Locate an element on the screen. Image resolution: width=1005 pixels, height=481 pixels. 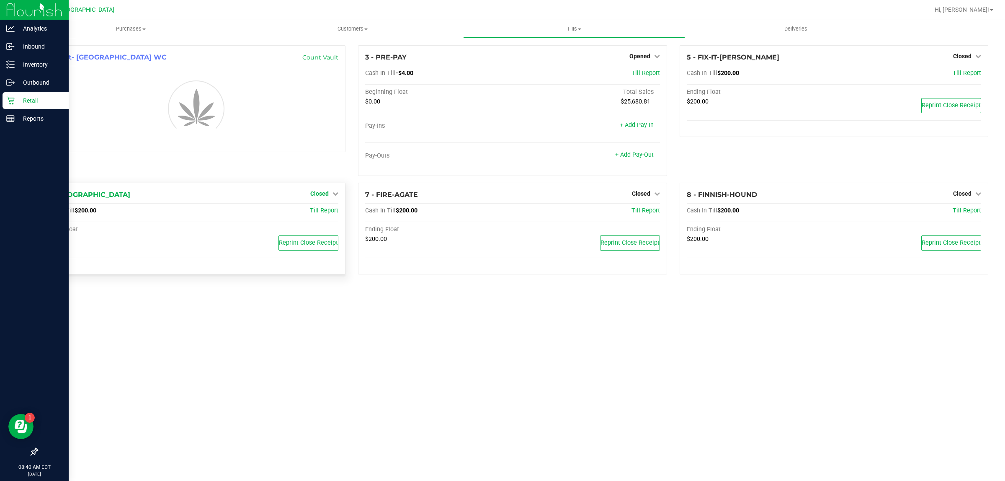
div: Beginning Float is located at coordinates (439, 92).